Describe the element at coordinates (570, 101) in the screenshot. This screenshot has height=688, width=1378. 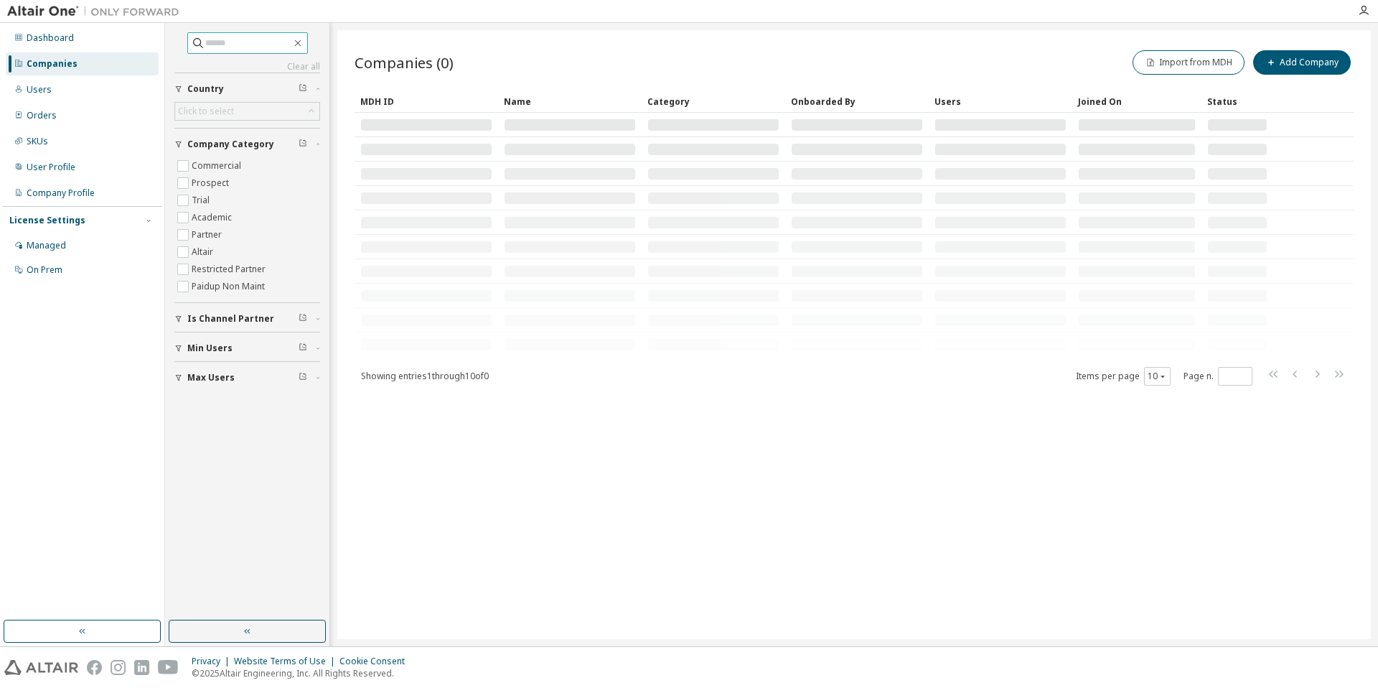
I see `div: Name` at that location.